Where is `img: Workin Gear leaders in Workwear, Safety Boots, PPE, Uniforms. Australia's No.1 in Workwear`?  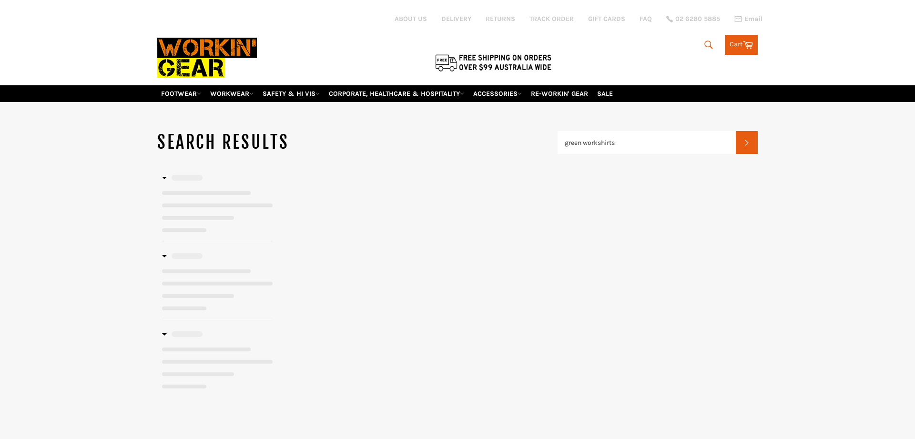
img: Workin Gear leaders in Workwear, Safety Boots, PPE, Uniforms. Australia's No.1 in Workwear is located at coordinates (207, 58).